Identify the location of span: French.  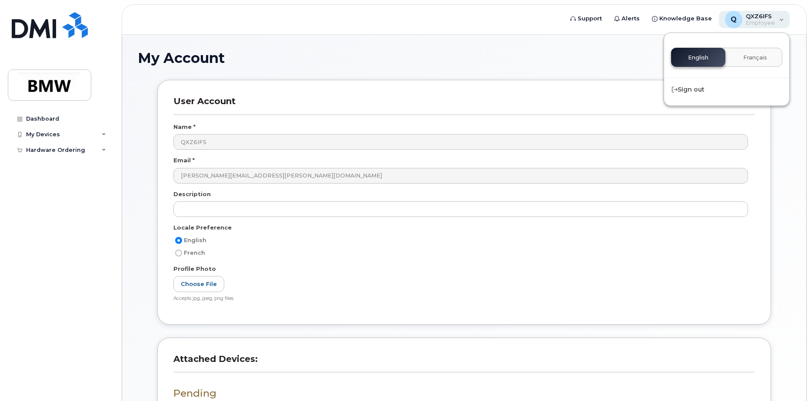
(194, 253).